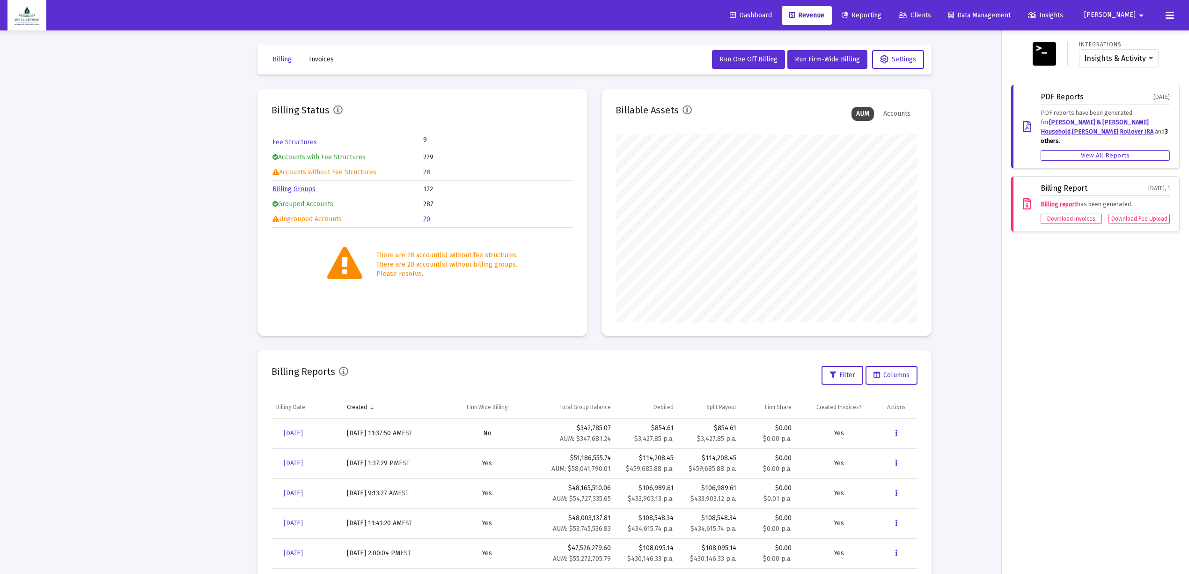  What do you see at coordinates (915, 15) in the screenshot?
I see `a: Clients` at bounding box center [915, 15].